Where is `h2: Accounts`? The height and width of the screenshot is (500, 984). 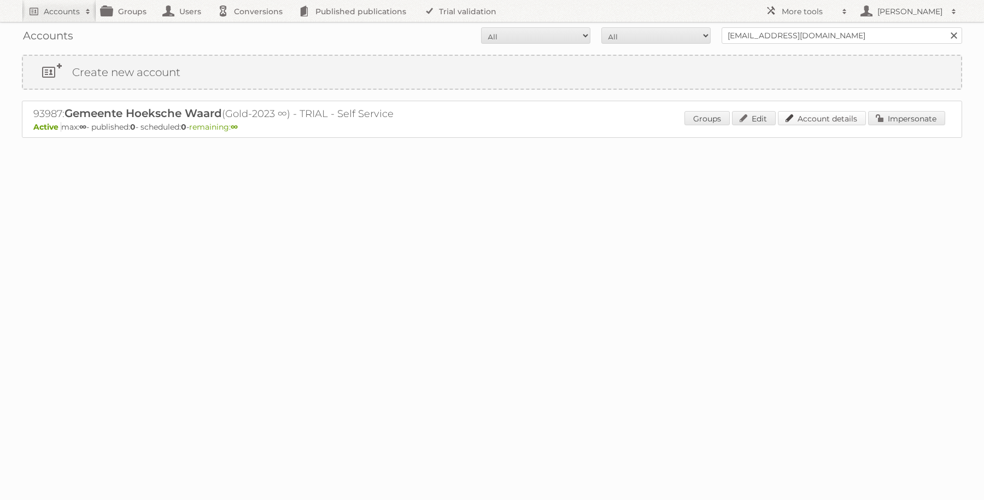
h2: Accounts is located at coordinates (62, 11).